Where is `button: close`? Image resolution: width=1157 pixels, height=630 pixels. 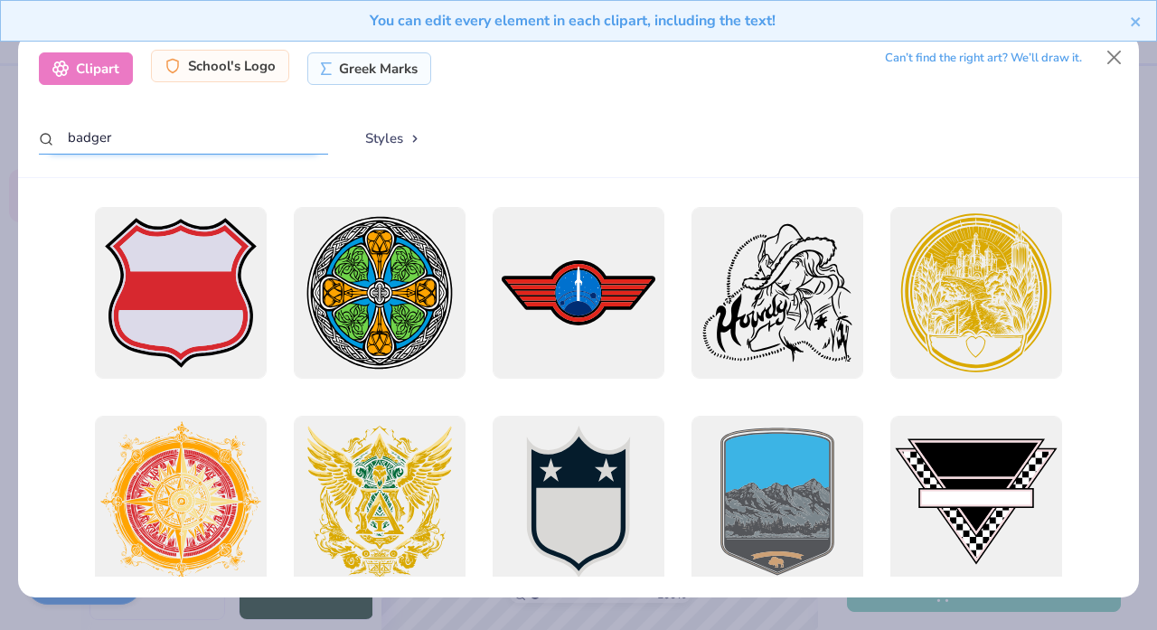
button: close is located at coordinates (1136, 21).